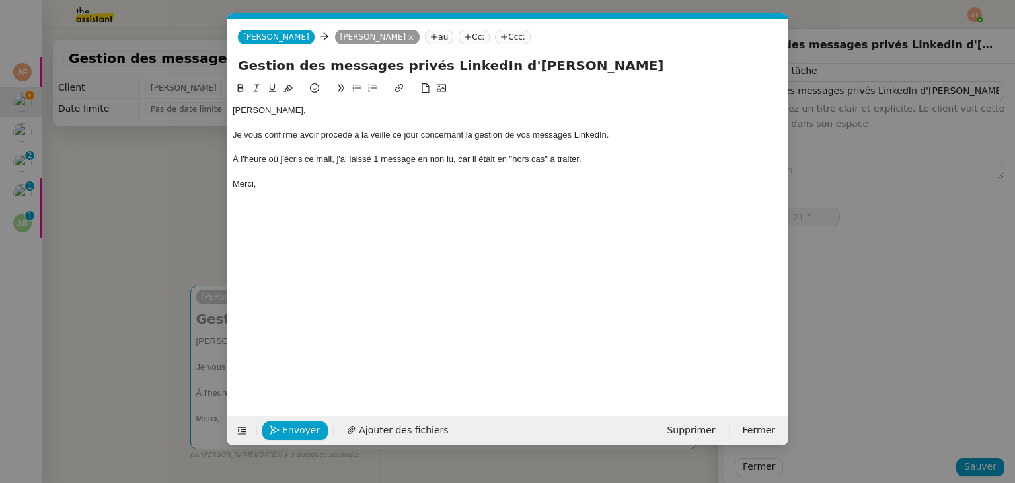 This screenshot has width=1015, height=483. I want to click on nz-tag: au, so click(439, 37).